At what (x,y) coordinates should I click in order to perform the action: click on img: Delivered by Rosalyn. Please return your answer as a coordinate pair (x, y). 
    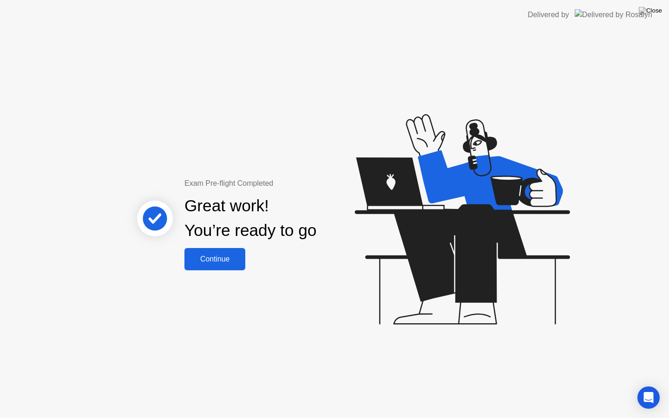
    Looking at the image, I should click on (614, 14).